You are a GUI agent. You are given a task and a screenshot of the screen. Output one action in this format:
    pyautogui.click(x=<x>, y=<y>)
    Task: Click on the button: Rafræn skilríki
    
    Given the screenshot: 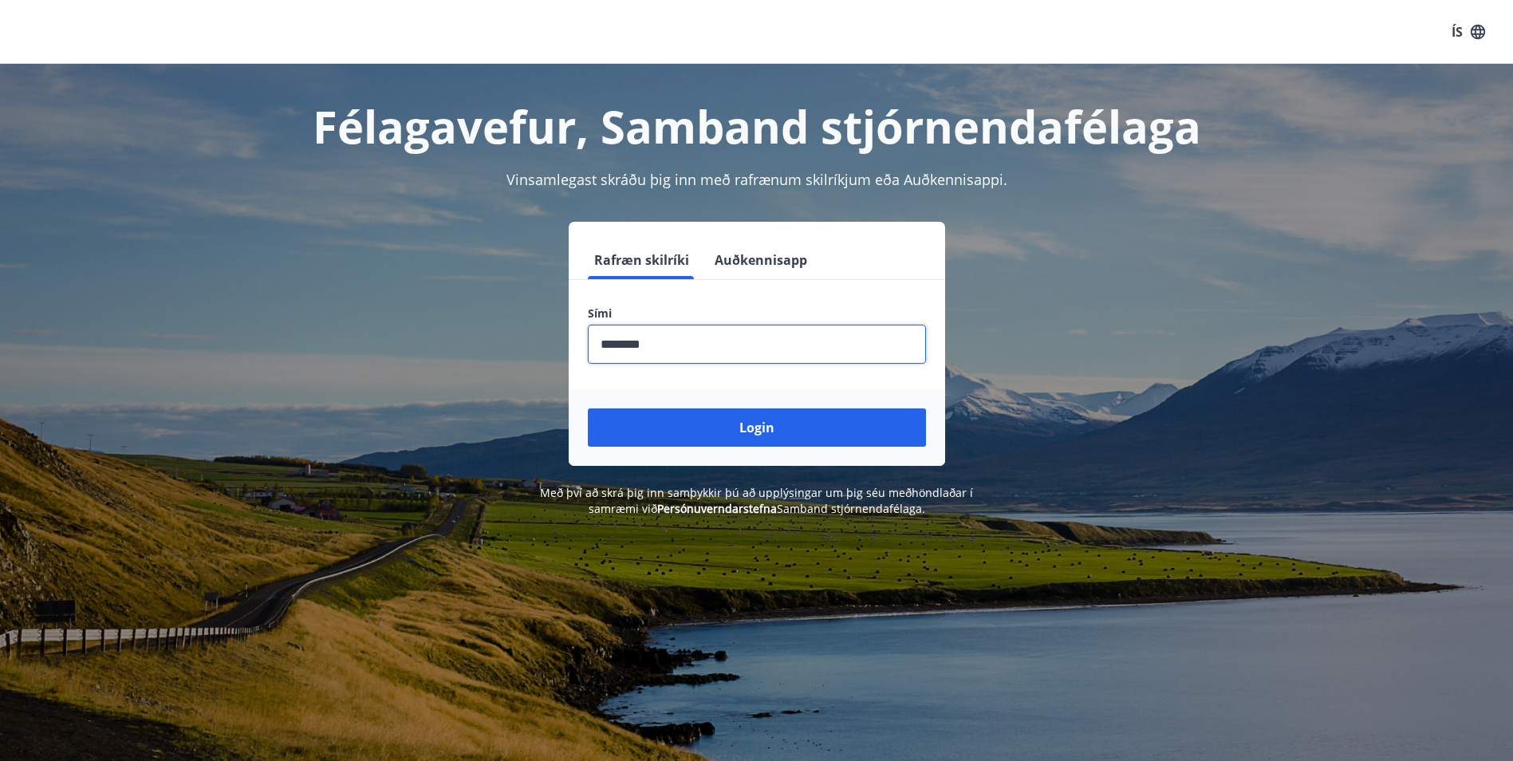 What is the action you would take?
    pyautogui.click(x=641, y=260)
    